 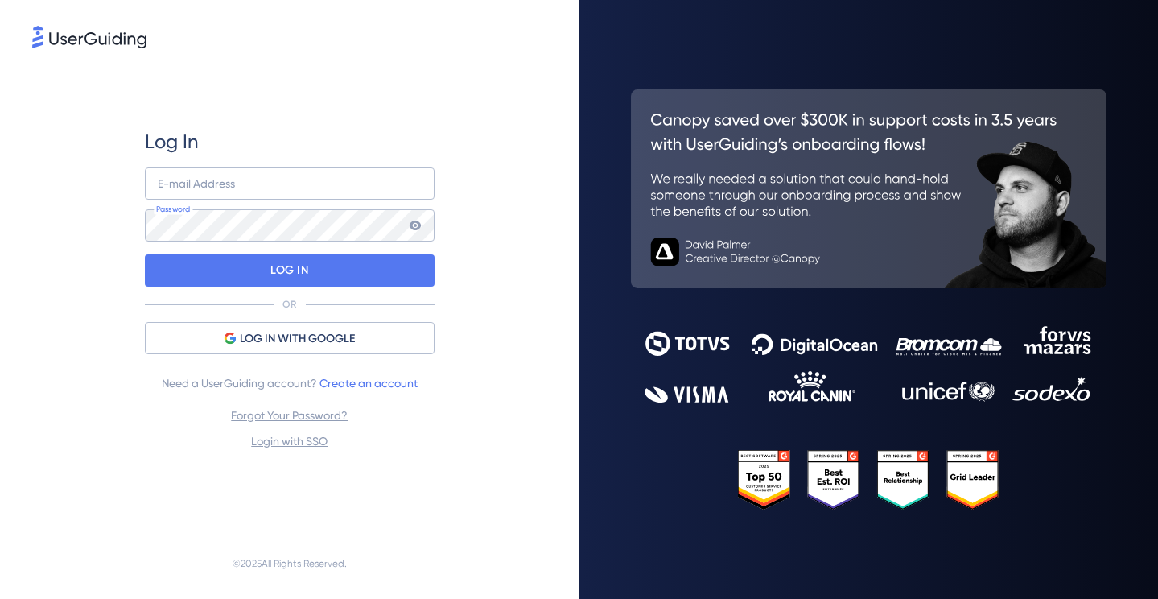 I want to click on span: Need a UserGuiding account?, so click(x=290, y=383).